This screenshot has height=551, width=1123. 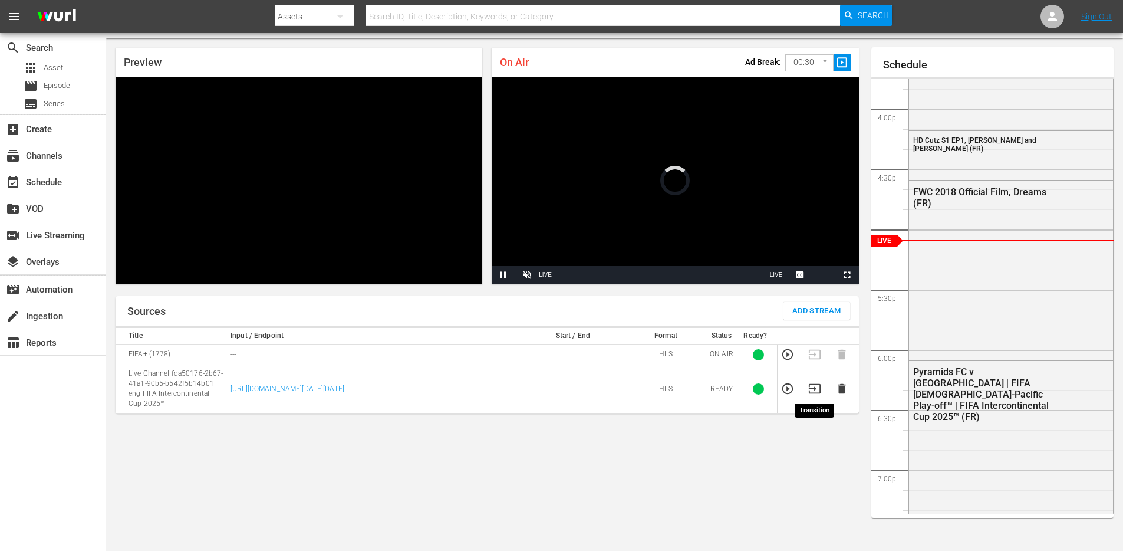 I want to click on span: LIVE, so click(x=776, y=274).